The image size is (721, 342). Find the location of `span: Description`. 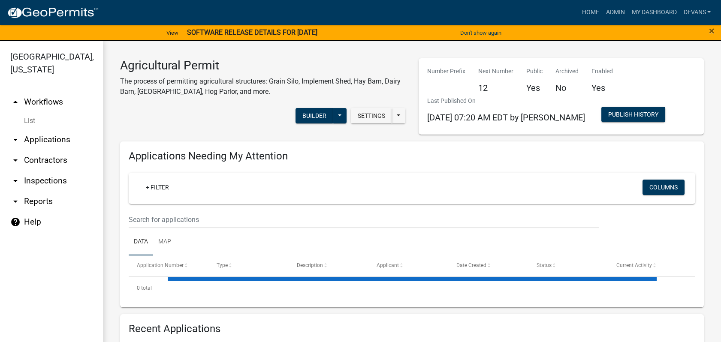

span: Description is located at coordinates (310, 265).